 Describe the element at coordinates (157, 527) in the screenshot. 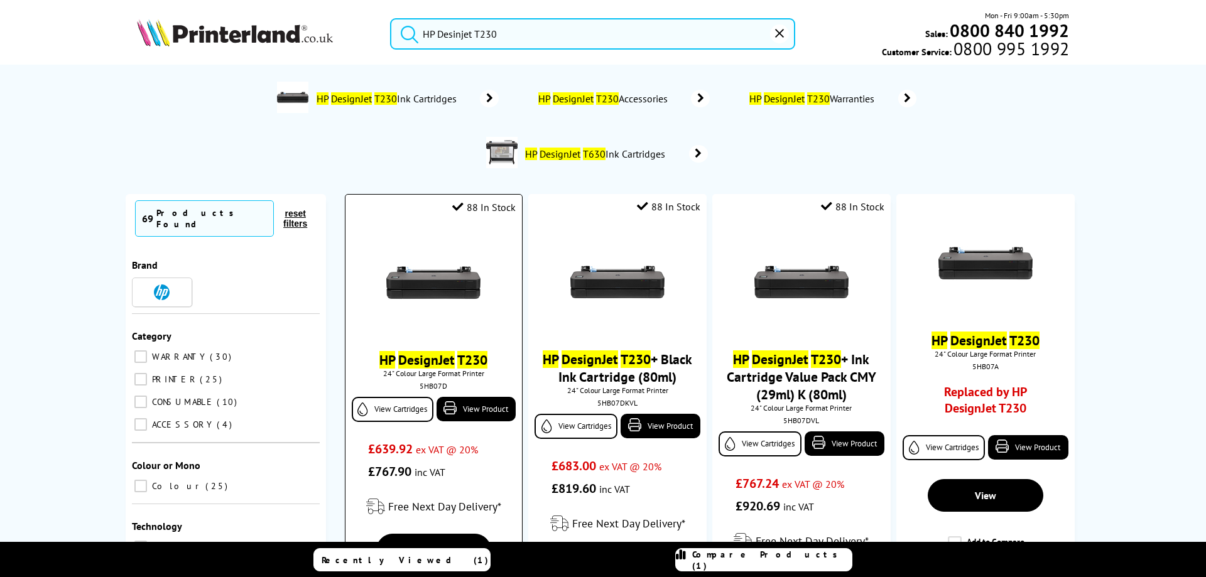

I see `span: Technology` at that location.